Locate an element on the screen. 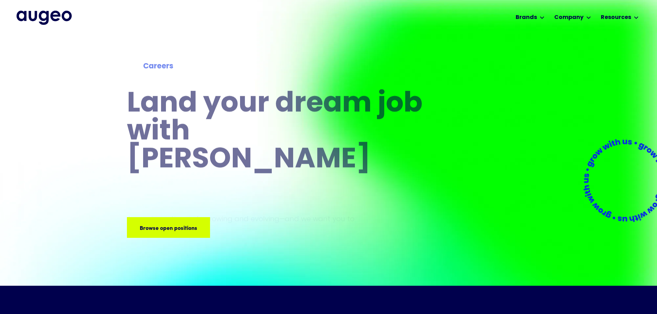 The image size is (657, 314). div: Resources is located at coordinates (616, 18).